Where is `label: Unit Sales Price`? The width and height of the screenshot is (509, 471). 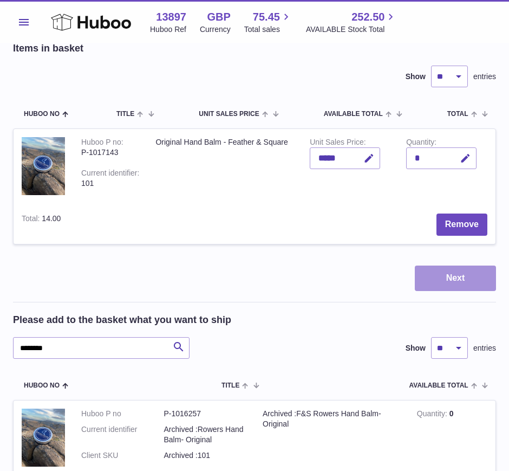 label: Unit Sales Price is located at coordinates (338, 143).